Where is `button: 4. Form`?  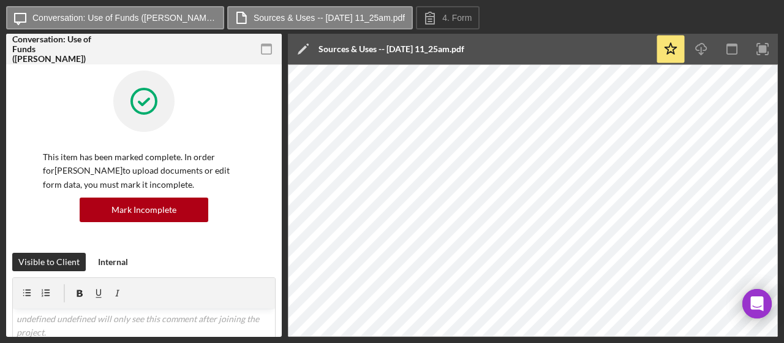 button: 4. Form is located at coordinates (448, 18).